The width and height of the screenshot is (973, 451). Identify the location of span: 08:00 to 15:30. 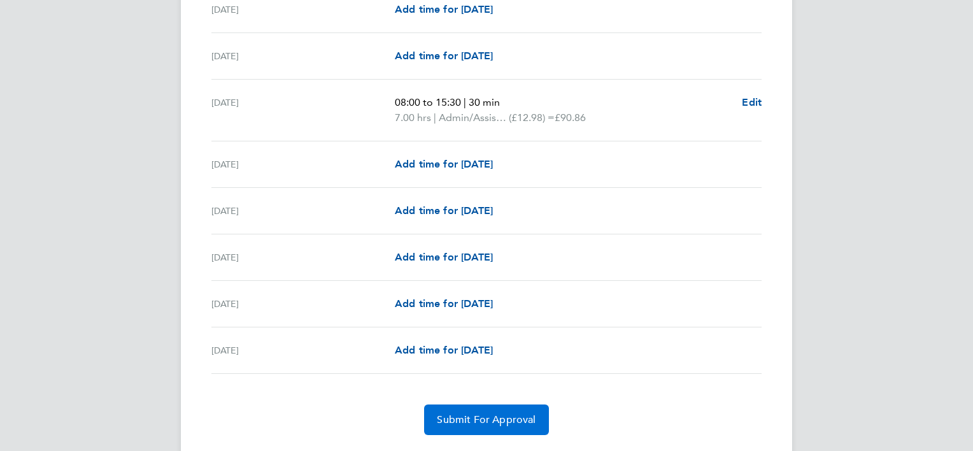
(428, 102).